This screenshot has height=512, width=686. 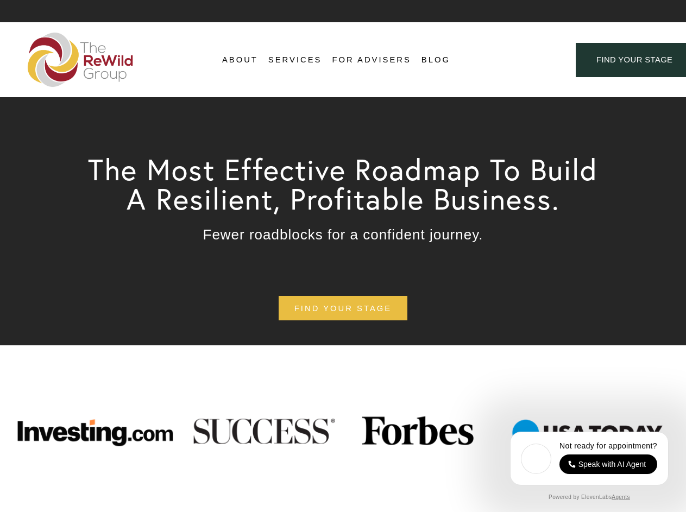 I want to click on a: For Advisers, so click(x=371, y=60).